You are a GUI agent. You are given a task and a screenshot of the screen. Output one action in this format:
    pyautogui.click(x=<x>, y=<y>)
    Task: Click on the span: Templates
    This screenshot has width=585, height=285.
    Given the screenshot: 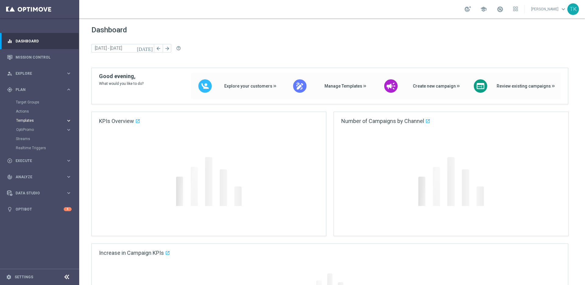 What is the action you would take?
    pyautogui.click(x=38, y=120)
    